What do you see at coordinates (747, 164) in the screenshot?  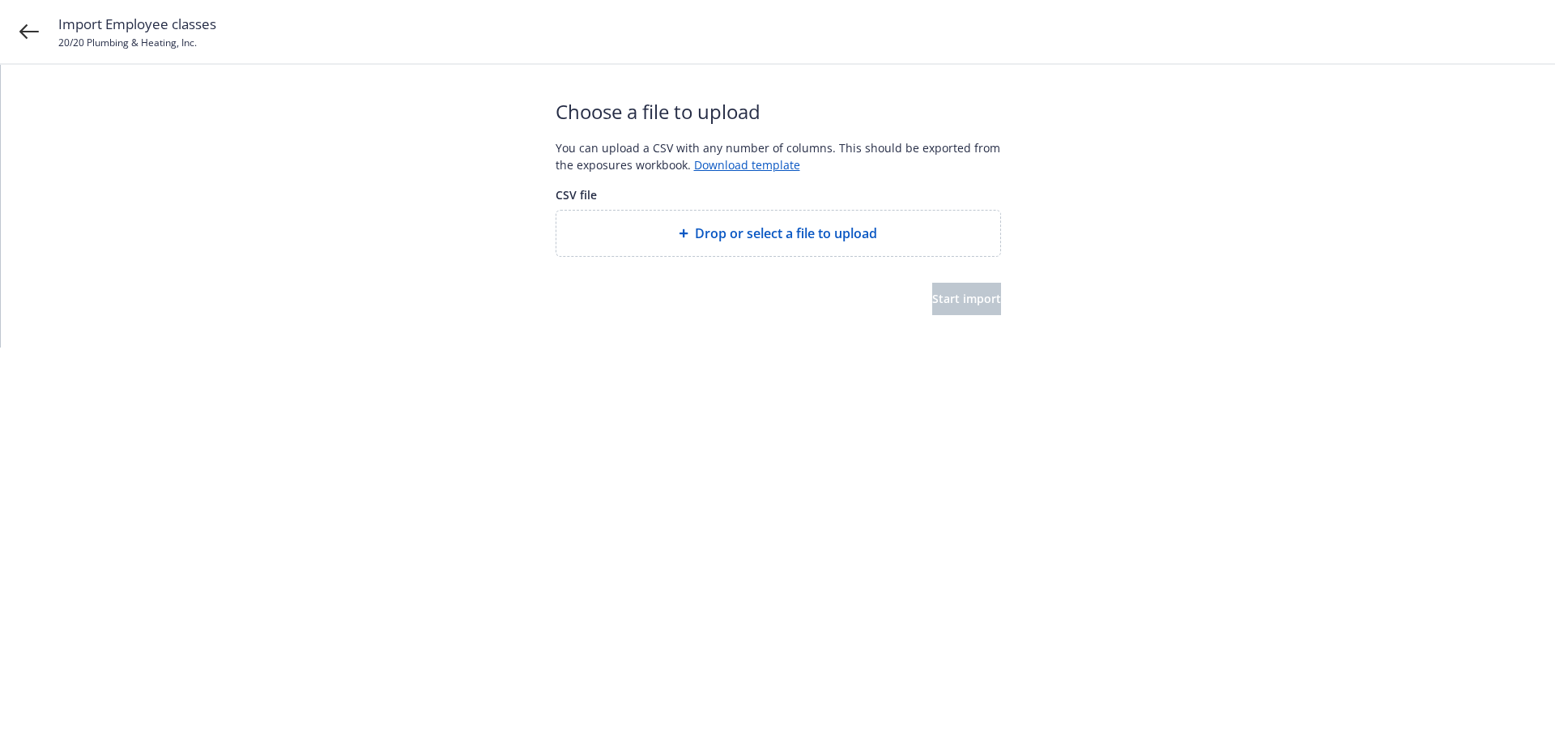 I see `a: Download template` at bounding box center [747, 164].